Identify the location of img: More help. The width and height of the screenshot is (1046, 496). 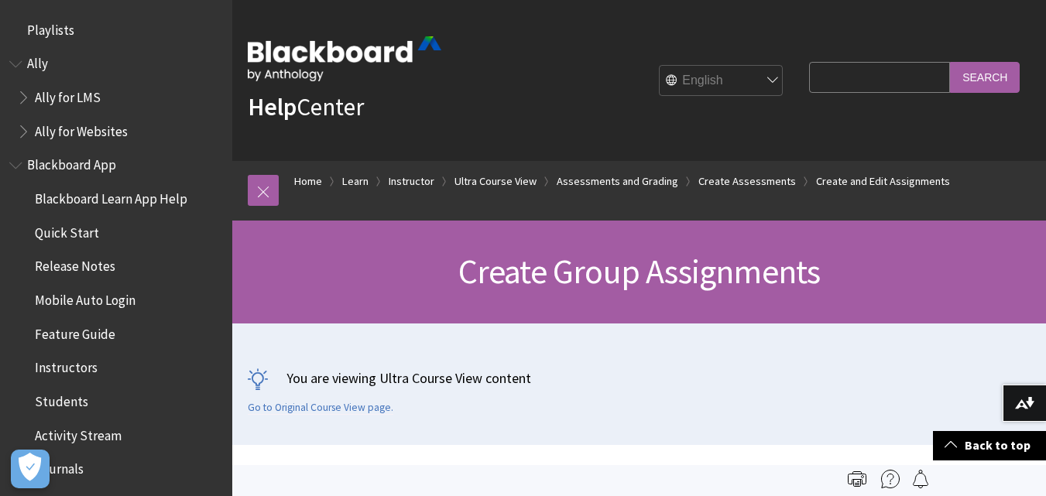
(890, 479).